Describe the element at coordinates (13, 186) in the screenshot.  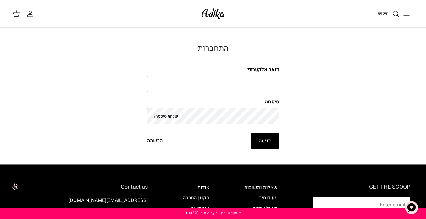
I see `img: accessibility_icon02.svg` at that location.